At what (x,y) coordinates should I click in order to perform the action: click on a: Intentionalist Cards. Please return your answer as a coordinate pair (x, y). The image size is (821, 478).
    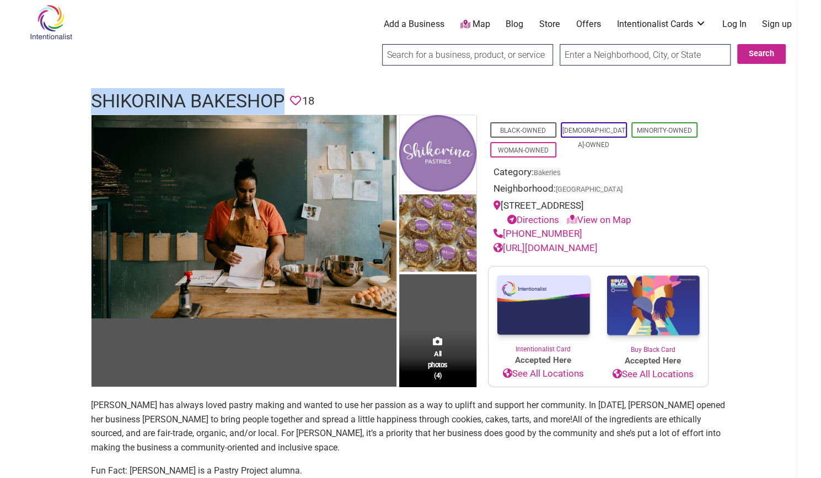
    Looking at the image, I should click on (662, 24).